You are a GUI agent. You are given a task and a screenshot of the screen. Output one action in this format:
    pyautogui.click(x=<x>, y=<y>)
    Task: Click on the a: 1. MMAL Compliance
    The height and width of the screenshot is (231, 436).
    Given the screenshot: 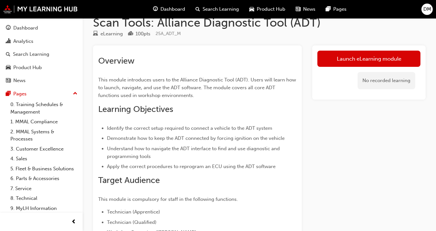 What is the action you would take?
    pyautogui.click(x=44, y=122)
    